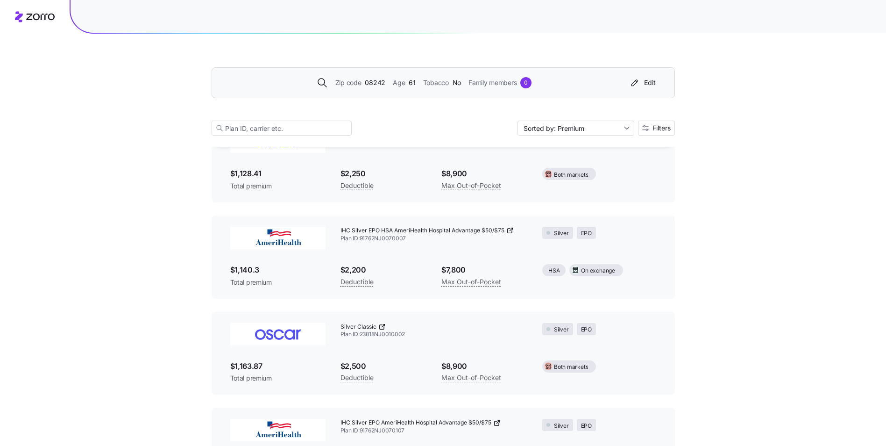 Image resolution: width=886 pixels, height=446 pixels. I want to click on span: $2,200, so click(384, 270).